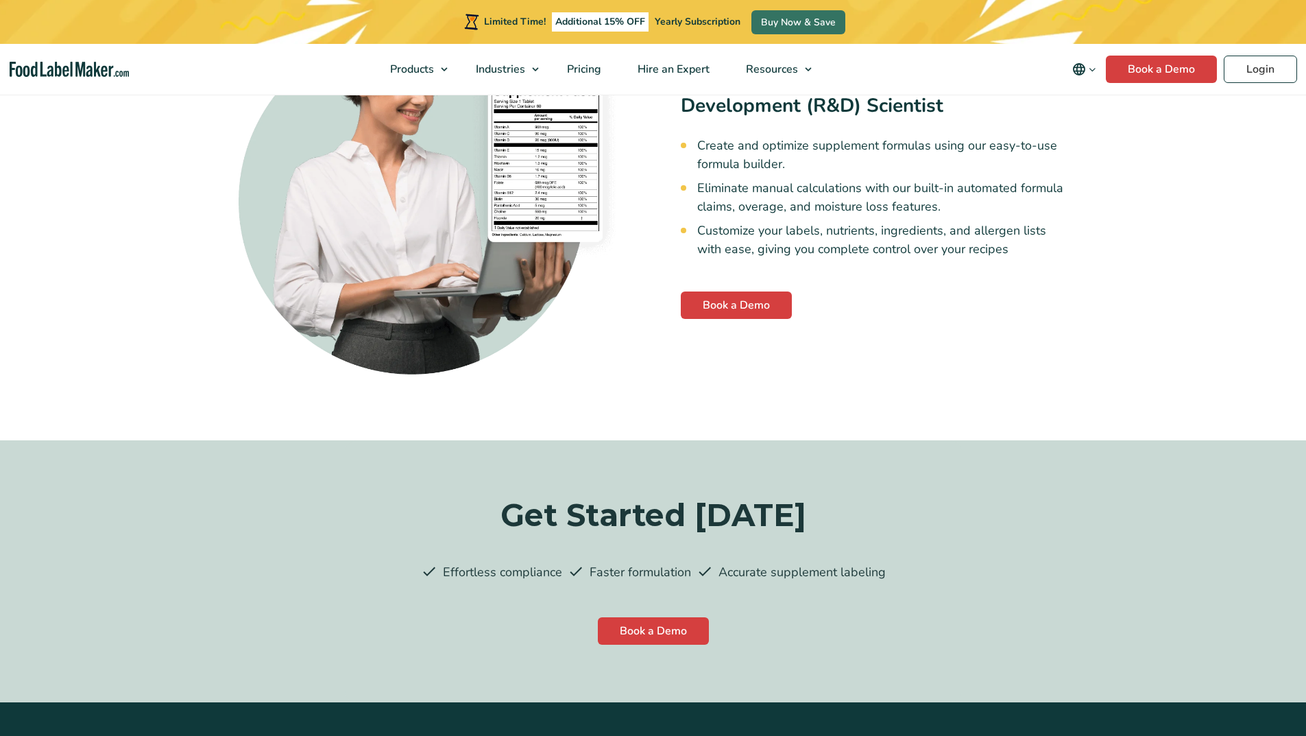 The height and width of the screenshot is (736, 1306). Describe the element at coordinates (600, 22) in the screenshot. I see `span: Additional 15% OFF` at that location.